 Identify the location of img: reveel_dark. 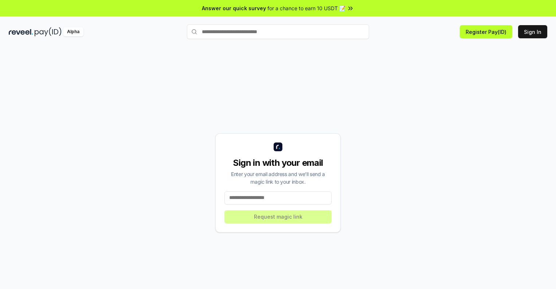
(21, 32).